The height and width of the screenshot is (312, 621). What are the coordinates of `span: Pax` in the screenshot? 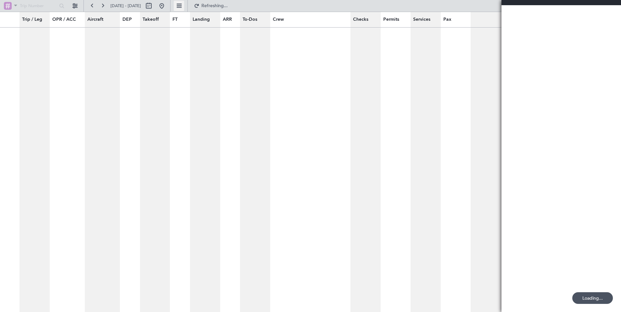 It's located at (447, 19).